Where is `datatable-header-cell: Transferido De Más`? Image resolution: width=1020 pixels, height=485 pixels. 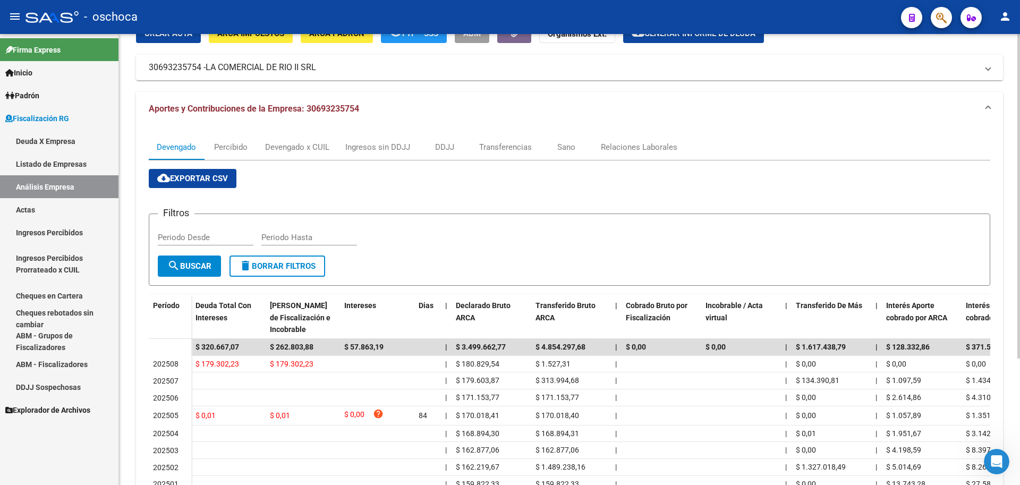 datatable-header-cell: Transferido De Más is located at coordinates (831, 318).